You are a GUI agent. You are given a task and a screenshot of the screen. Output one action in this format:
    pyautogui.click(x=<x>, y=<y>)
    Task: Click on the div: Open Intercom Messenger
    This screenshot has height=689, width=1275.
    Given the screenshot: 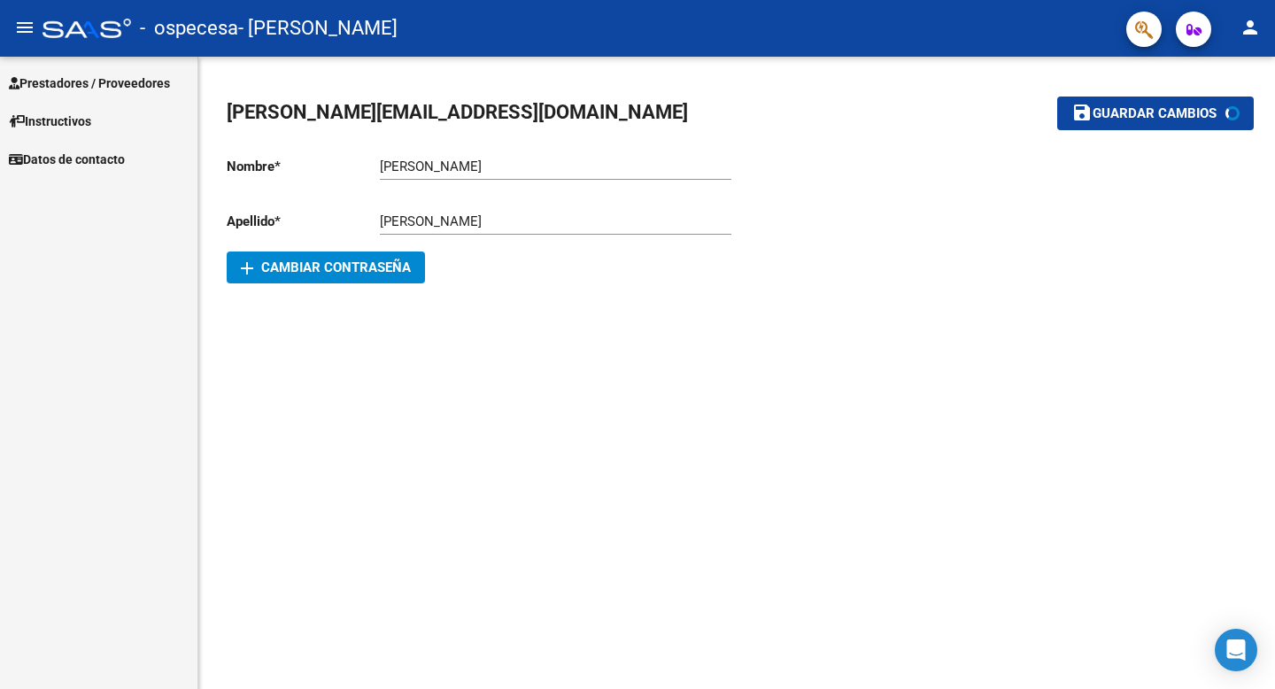 What is the action you would take?
    pyautogui.click(x=1236, y=650)
    